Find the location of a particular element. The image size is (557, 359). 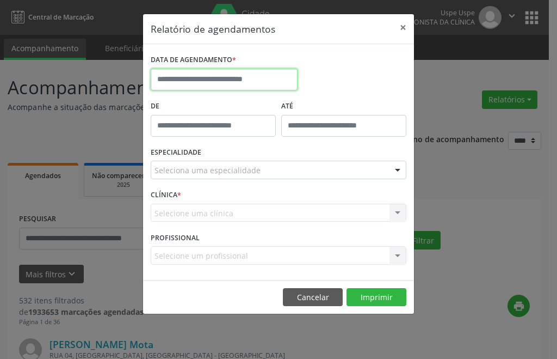

label: ESPECIALIDADE is located at coordinates (176, 152).